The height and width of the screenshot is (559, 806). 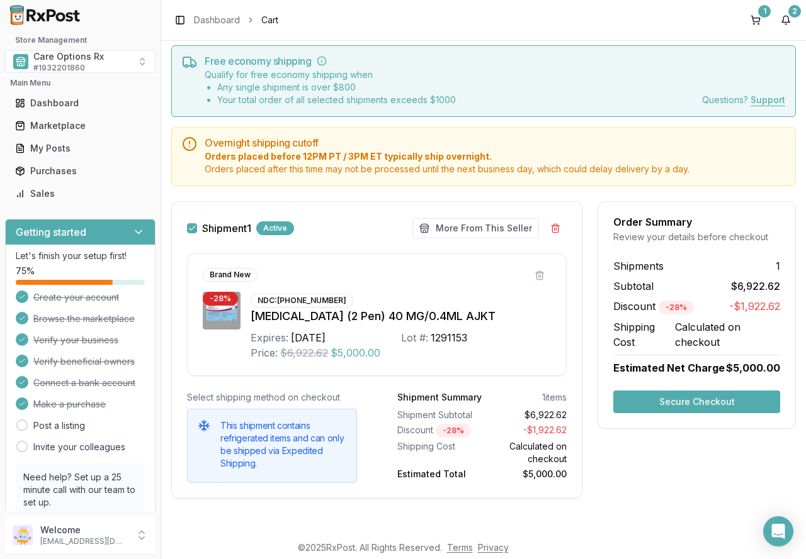 What do you see at coordinates (80, 126) in the screenshot?
I see `button: Marketplace` at bounding box center [80, 126].